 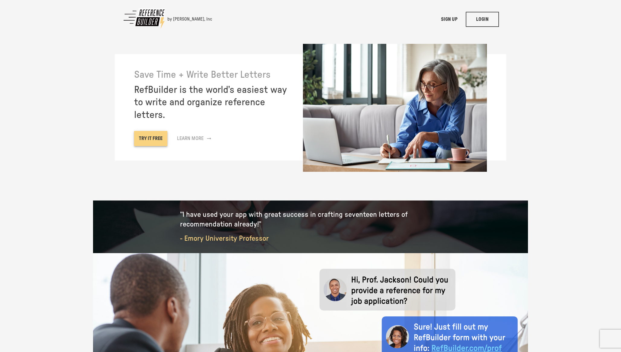 I want to click on a: LOGIN, so click(x=482, y=19).